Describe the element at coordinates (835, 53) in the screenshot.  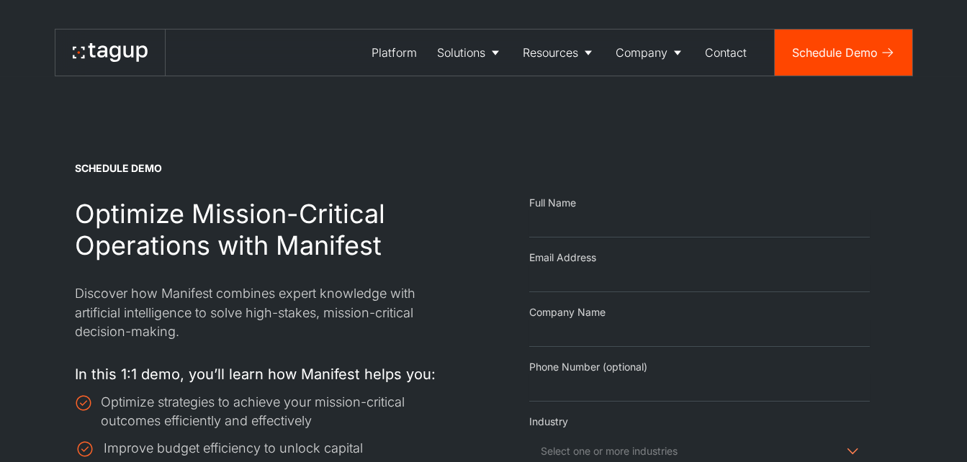
I see `div: Schedule Demo` at that location.